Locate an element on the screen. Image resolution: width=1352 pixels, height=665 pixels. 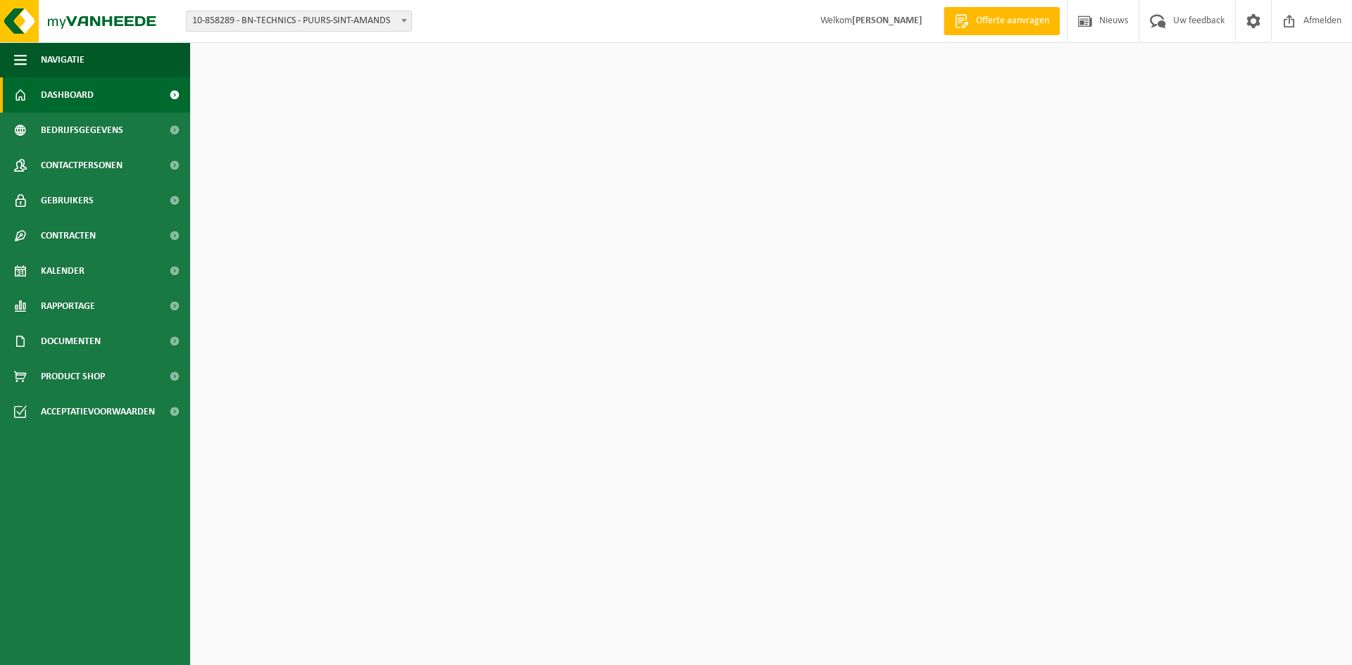
span: 10-858289 - BN-TECHNICS - PUURS-SINT-AMANDS is located at coordinates (298, 21).